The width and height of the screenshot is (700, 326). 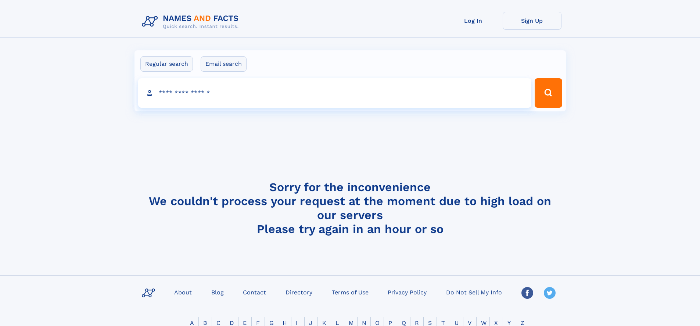 I want to click on img: Logo Names and Facts, so click(x=192, y=22).